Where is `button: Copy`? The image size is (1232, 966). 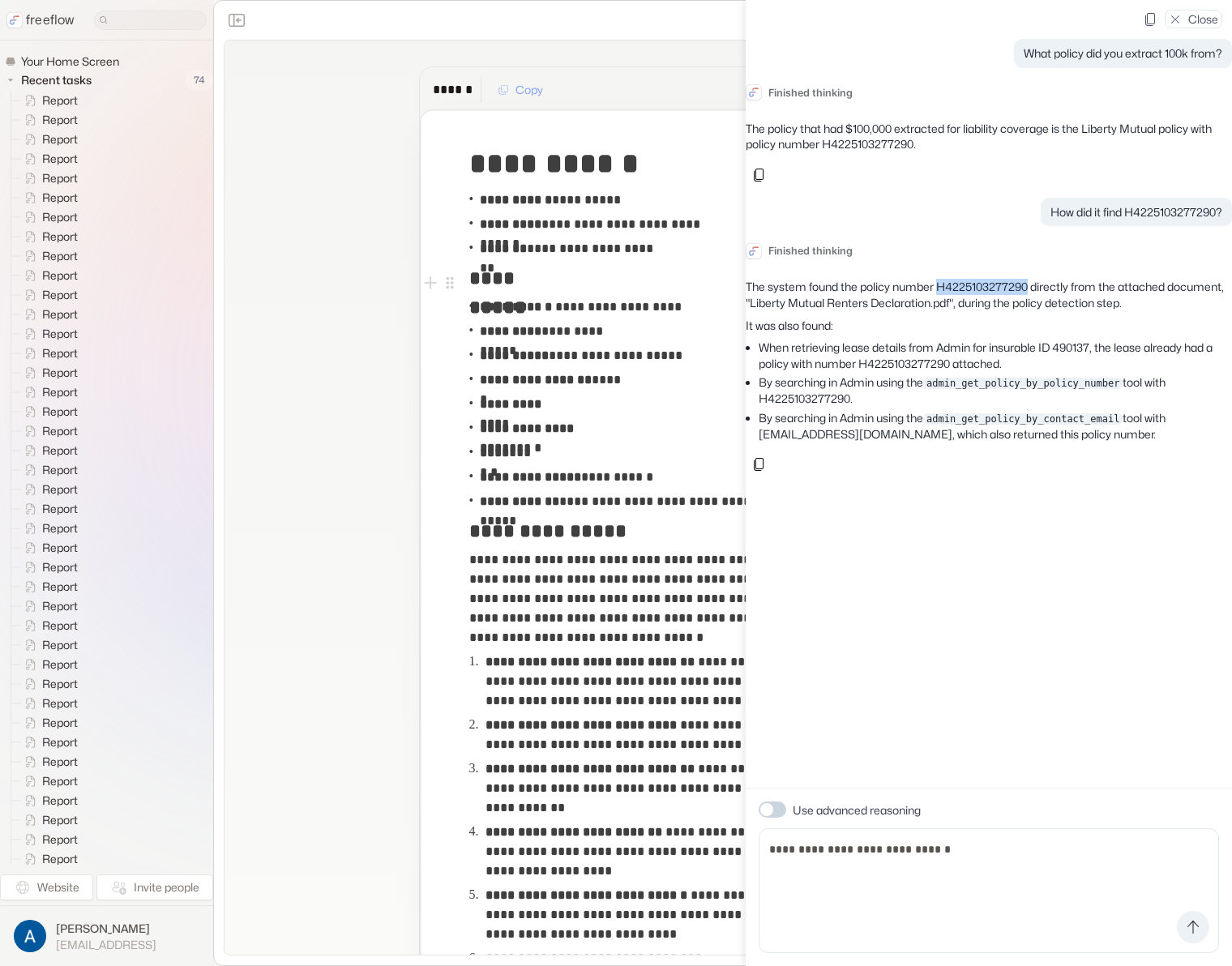
button: Copy is located at coordinates (520, 90).